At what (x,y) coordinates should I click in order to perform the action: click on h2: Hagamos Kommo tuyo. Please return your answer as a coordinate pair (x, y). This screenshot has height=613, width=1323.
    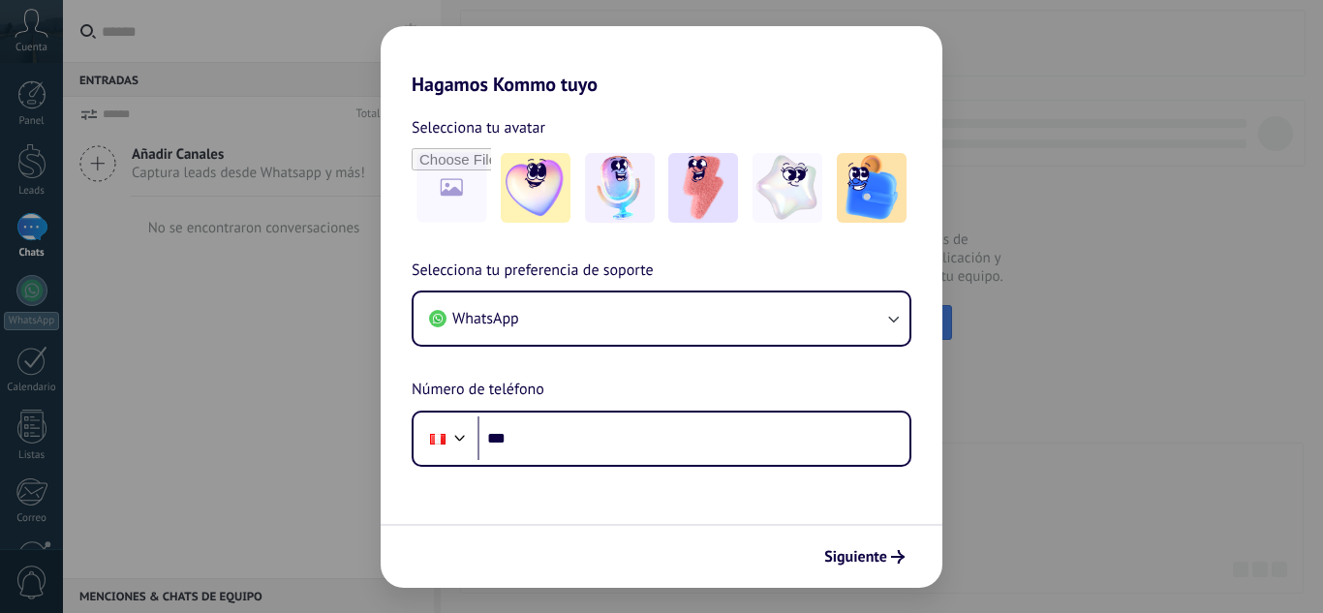
    Looking at the image, I should click on (662, 61).